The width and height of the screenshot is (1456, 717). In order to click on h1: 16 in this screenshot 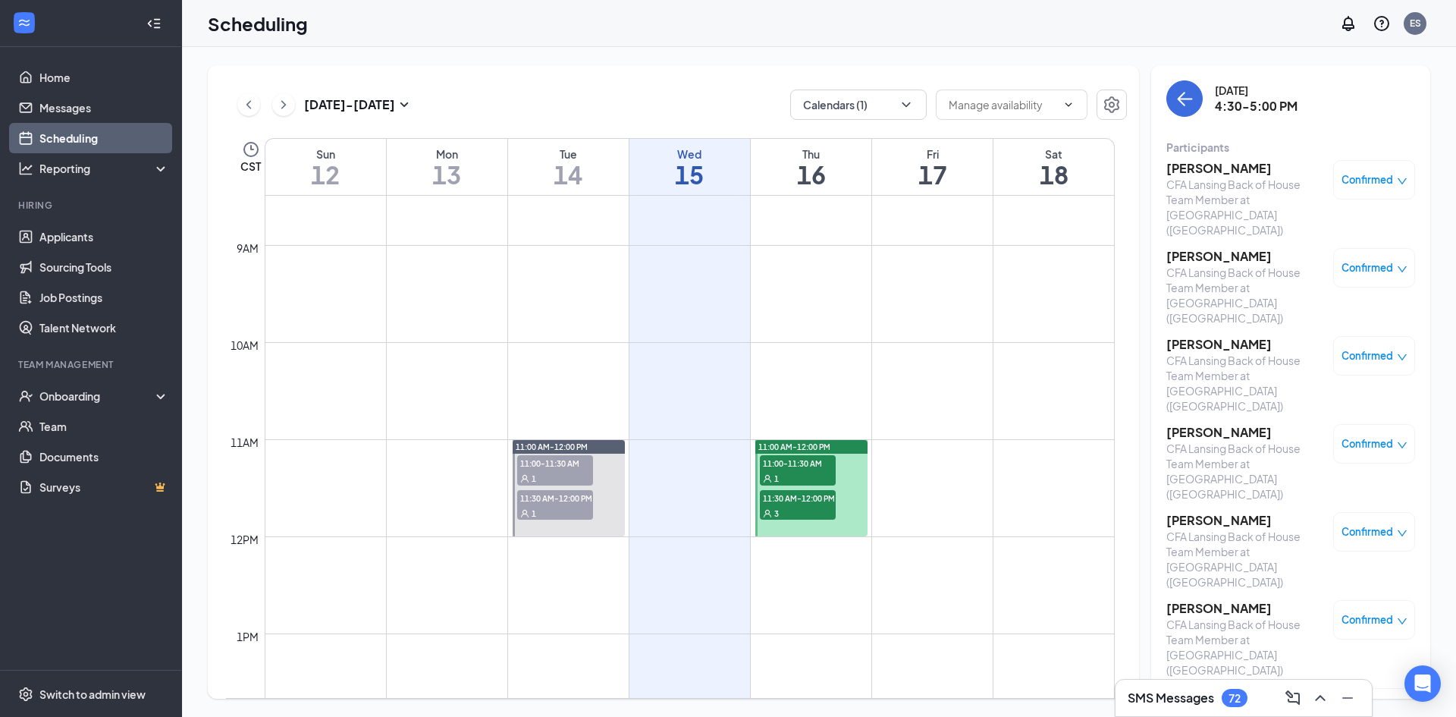, I will do `click(811, 174)`.